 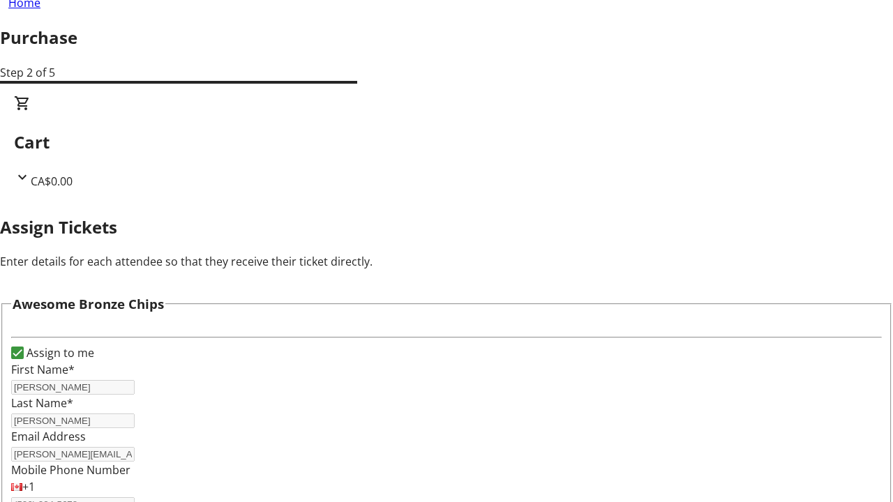 I want to click on div: CartCA$0.00, so click(x=447, y=142).